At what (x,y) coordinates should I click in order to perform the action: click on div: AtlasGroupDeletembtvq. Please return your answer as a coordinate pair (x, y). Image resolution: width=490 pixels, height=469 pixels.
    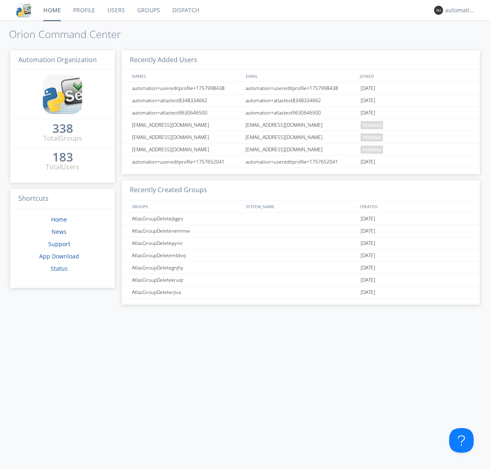
    Looking at the image, I should click on (186, 255).